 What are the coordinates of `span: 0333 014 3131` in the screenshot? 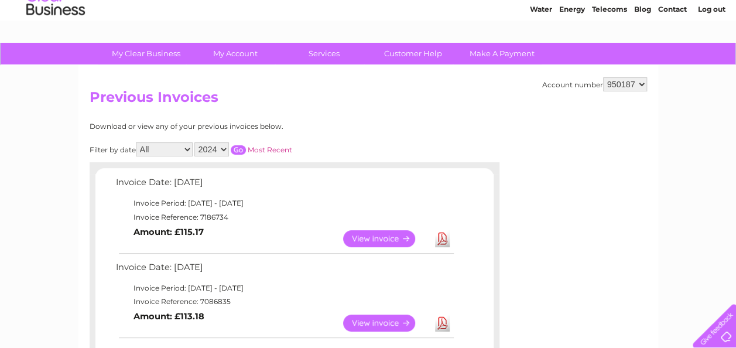 It's located at (556, 13).